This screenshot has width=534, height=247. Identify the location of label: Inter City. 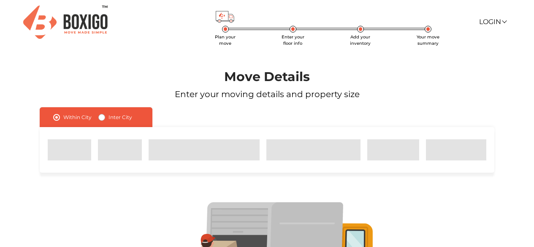
(120, 117).